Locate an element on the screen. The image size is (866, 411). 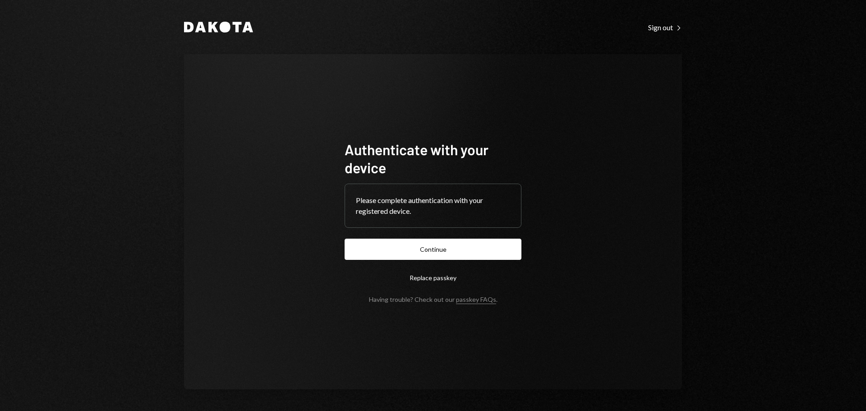
a: Sign out is located at coordinates (665, 27).